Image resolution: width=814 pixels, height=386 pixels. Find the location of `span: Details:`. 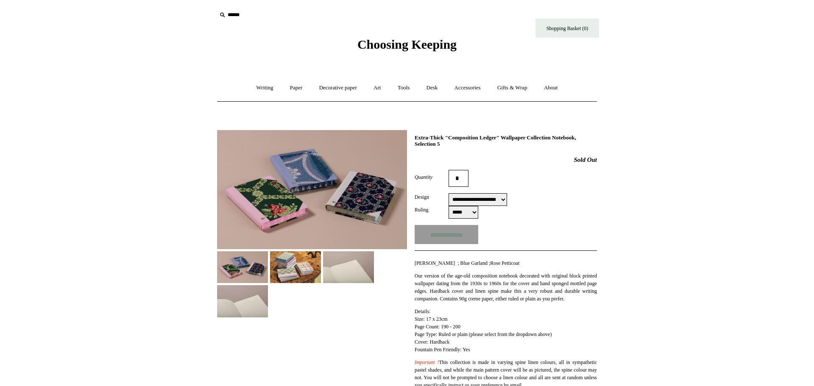

span: Details: is located at coordinates (422, 312).